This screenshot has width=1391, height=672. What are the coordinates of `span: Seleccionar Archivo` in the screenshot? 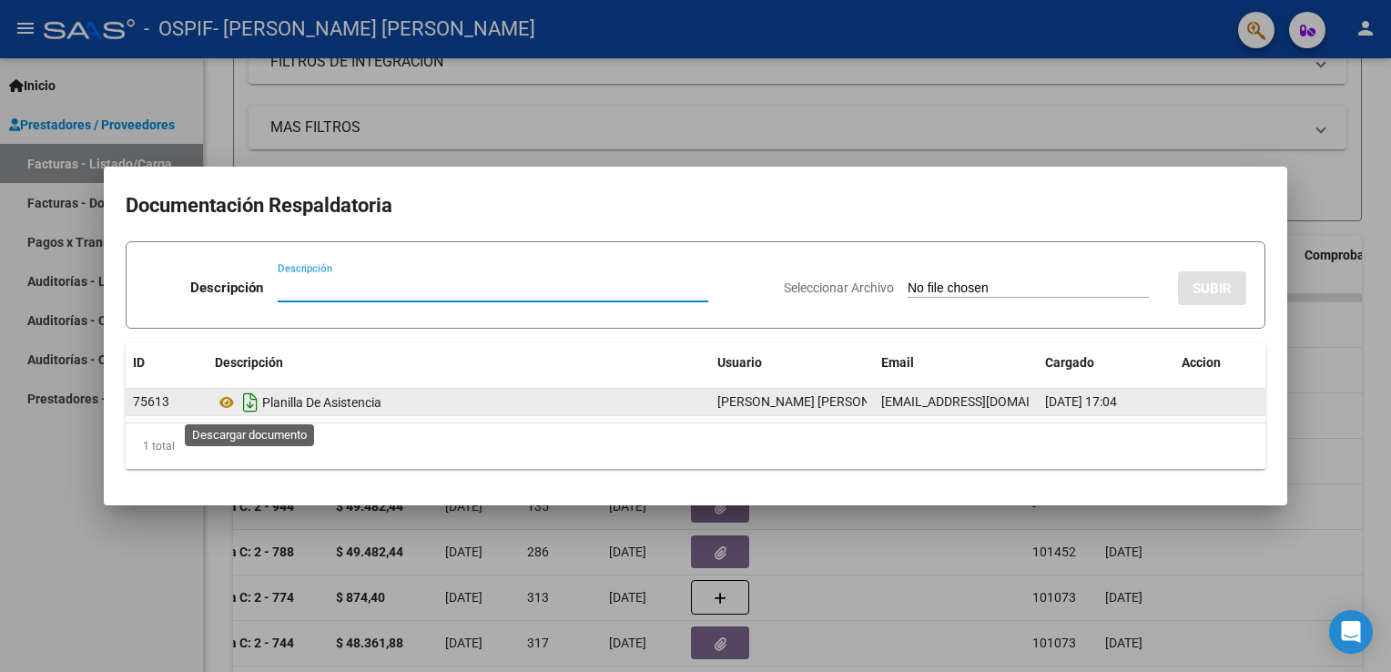 It's located at (839, 288).